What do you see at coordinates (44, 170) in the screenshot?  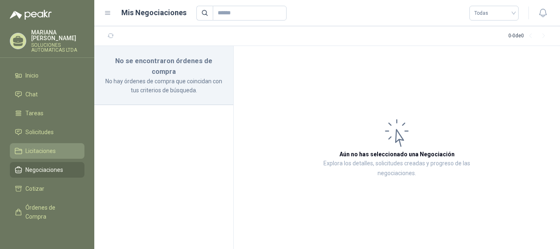 I see `span: Negociaciones` at bounding box center [44, 170].